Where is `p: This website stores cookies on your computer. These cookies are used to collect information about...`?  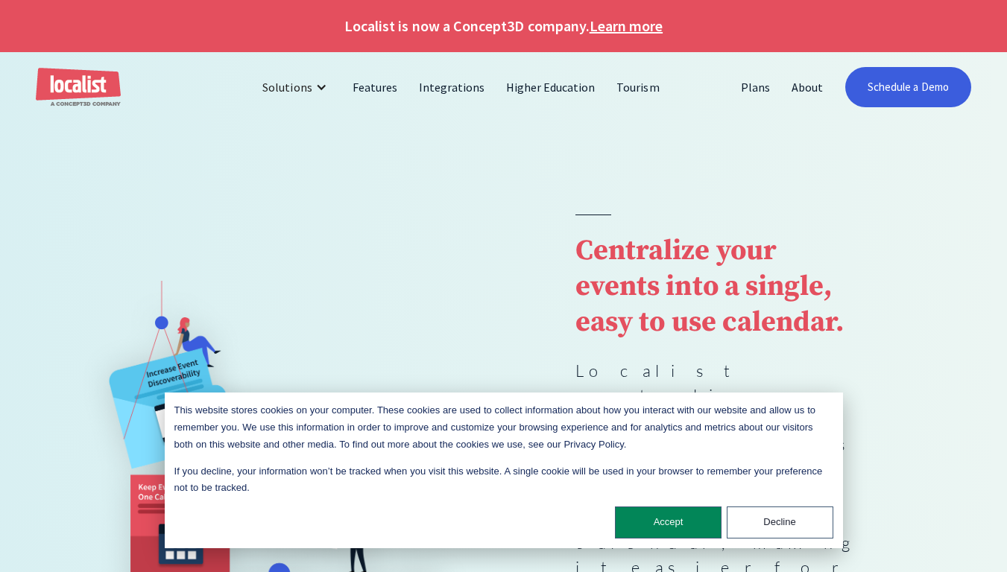
p: This website stores cookies on your computer. These cookies are used to collect information about... is located at coordinates (504, 428).